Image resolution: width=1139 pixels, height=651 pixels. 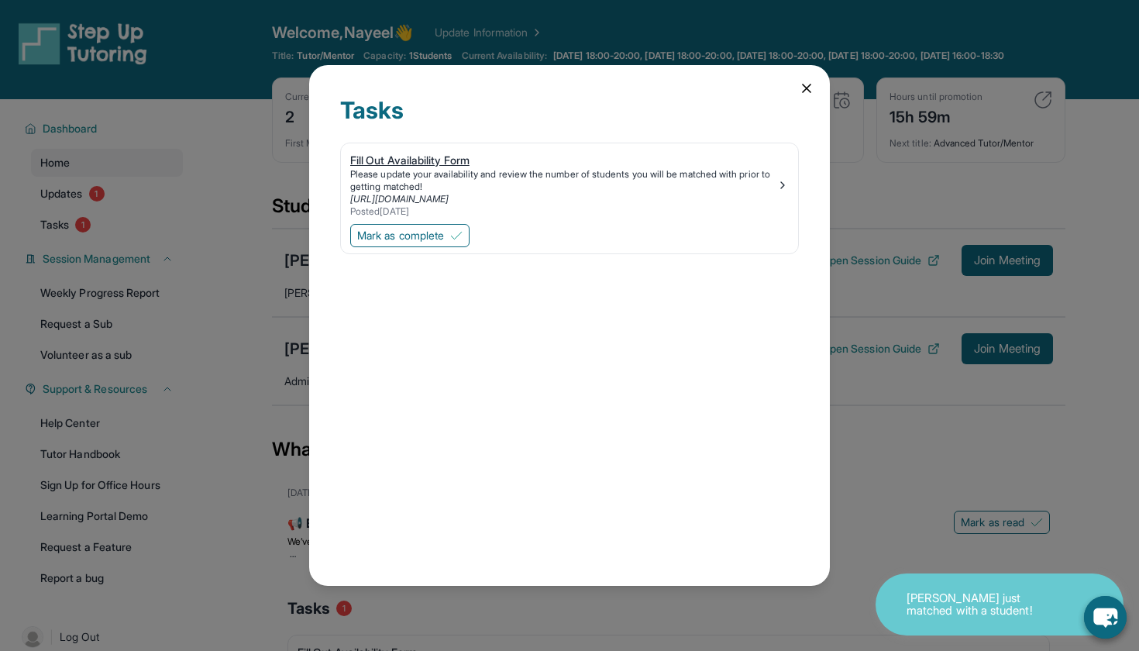 I want to click on div: Please update your availability and review the number of students you will be matched with prior ..., so click(x=563, y=181).